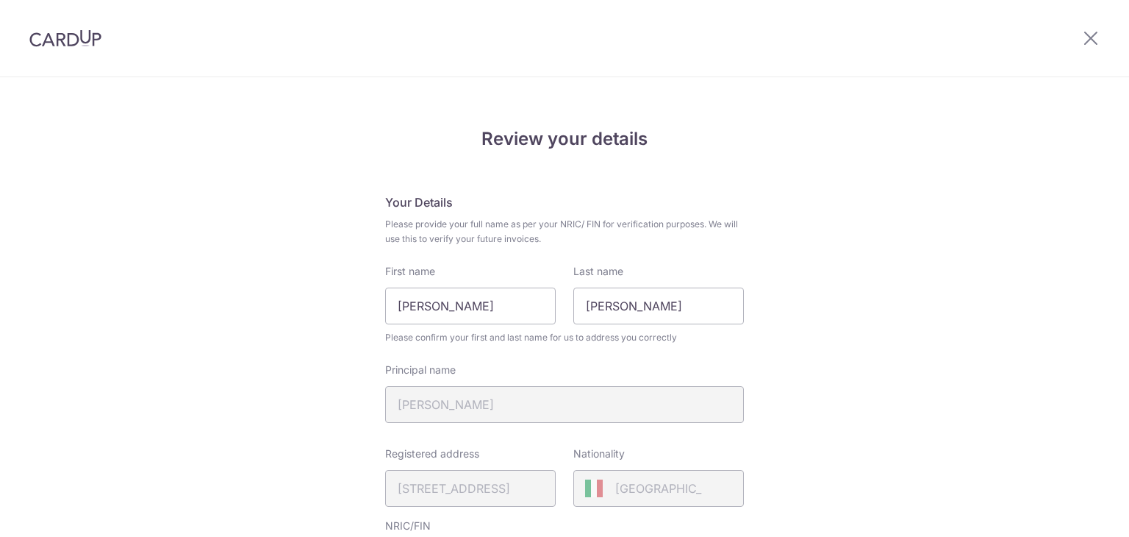 The image size is (1129, 537). What do you see at coordinates (410, 271) in the screenshot?
I see `label: First name` at bounding box center [410, 271].